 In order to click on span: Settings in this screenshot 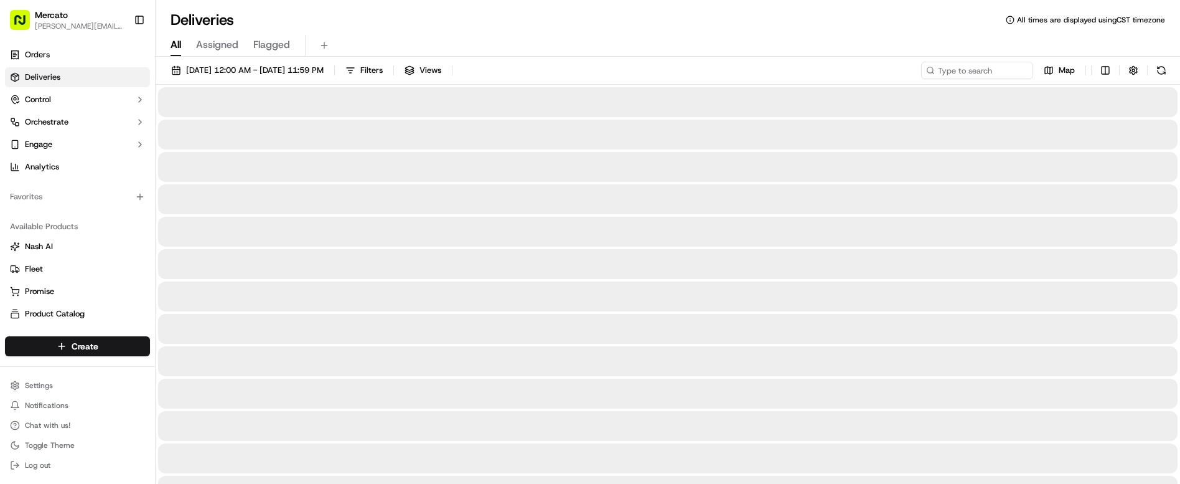, I will do `click(39, 385)`.